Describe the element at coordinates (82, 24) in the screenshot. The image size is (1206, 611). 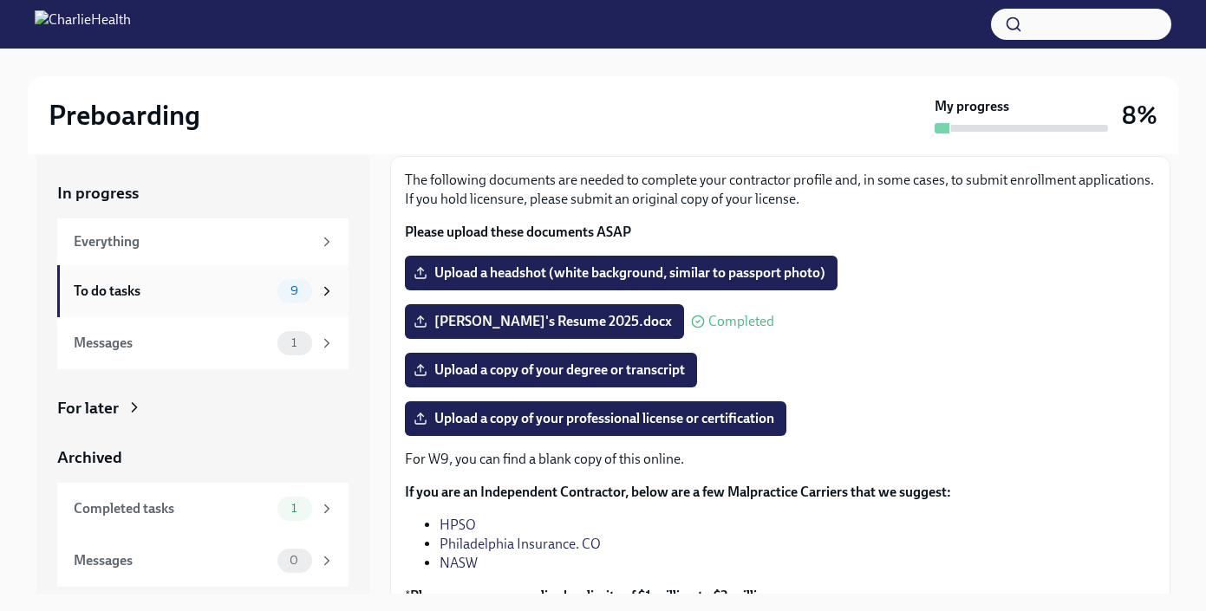
I see `img: CharlieHealth` at that location.